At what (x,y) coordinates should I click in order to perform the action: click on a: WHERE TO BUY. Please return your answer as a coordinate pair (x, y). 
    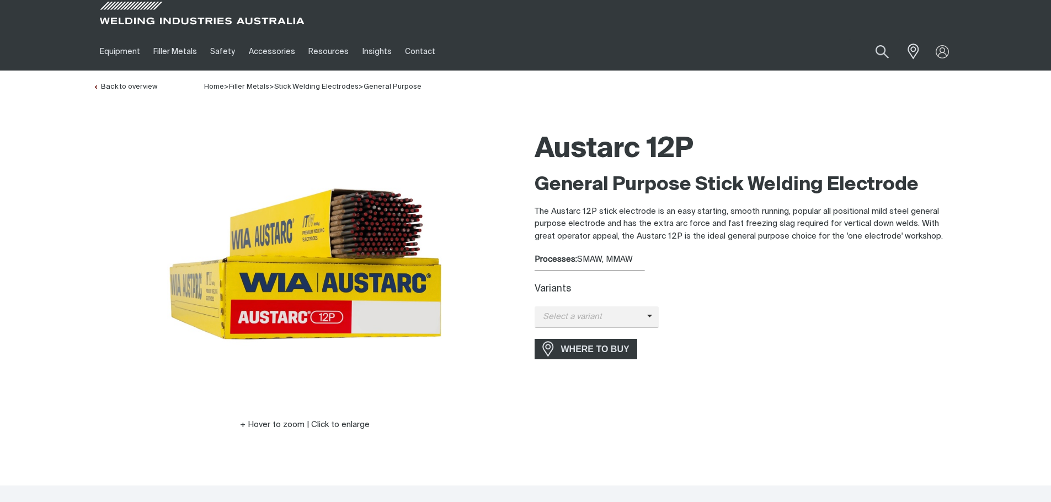
    Looking at the image, I should click on (586, 349).